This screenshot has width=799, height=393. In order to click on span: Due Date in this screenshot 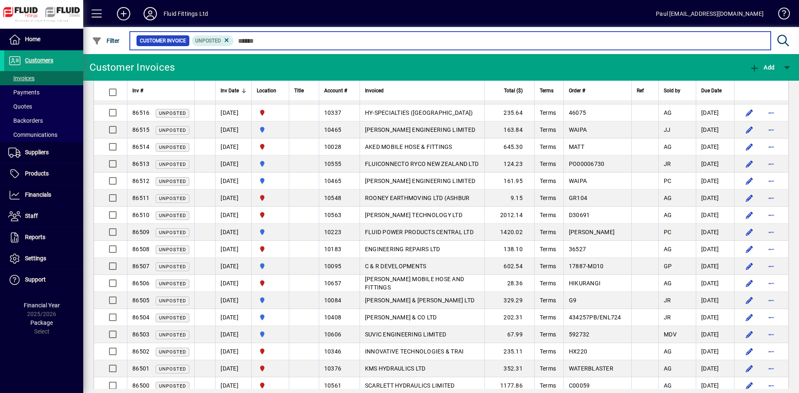, I will do `click(711, 91)`.